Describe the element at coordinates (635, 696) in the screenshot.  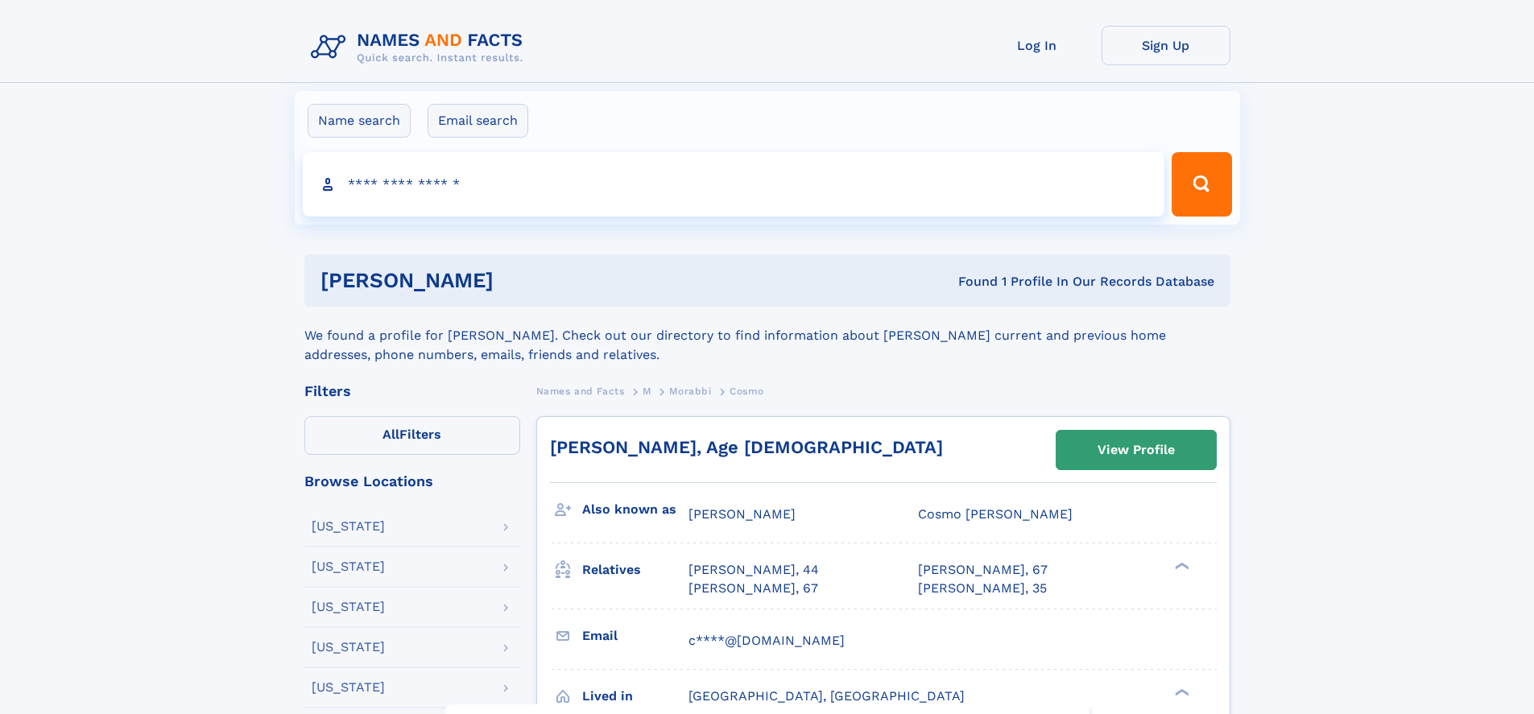
I see `h3: Lived in` at that location.